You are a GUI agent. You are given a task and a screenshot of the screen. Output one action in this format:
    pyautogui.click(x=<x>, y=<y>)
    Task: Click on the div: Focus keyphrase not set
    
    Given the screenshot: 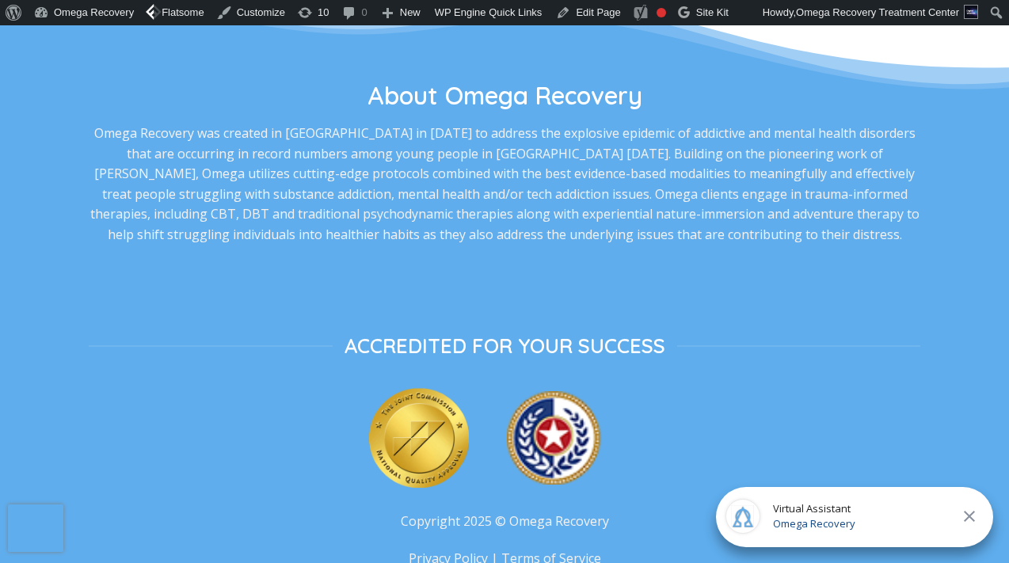 What is the action you would take?
    pyautogui.click(x=662, y=13)
    